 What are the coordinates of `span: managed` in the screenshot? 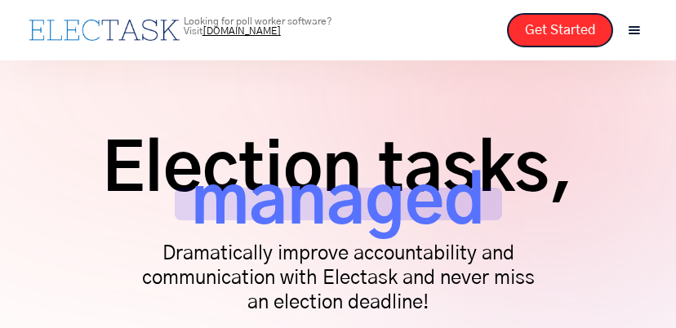 It's located at (338, 204).